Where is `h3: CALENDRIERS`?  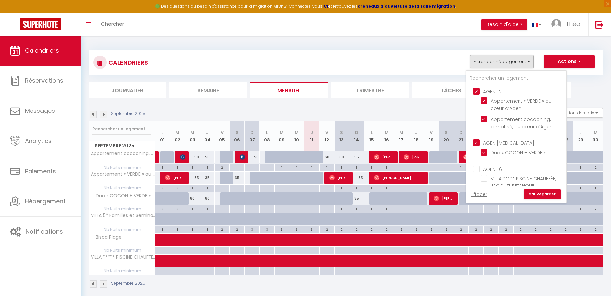
h3: CALENDRIERS is located at coordinates (127, 62).